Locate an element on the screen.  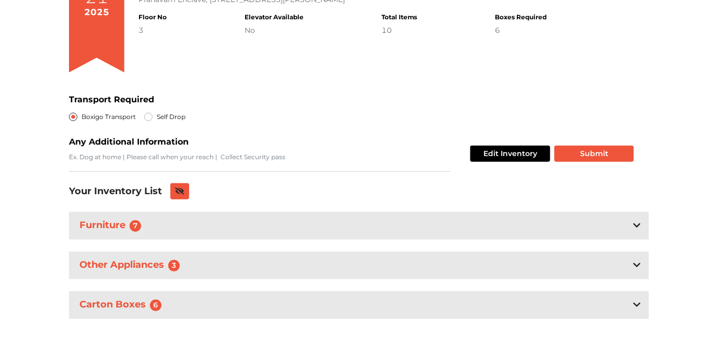
h3: Carton Boxes is located at coordinates (122, 305).